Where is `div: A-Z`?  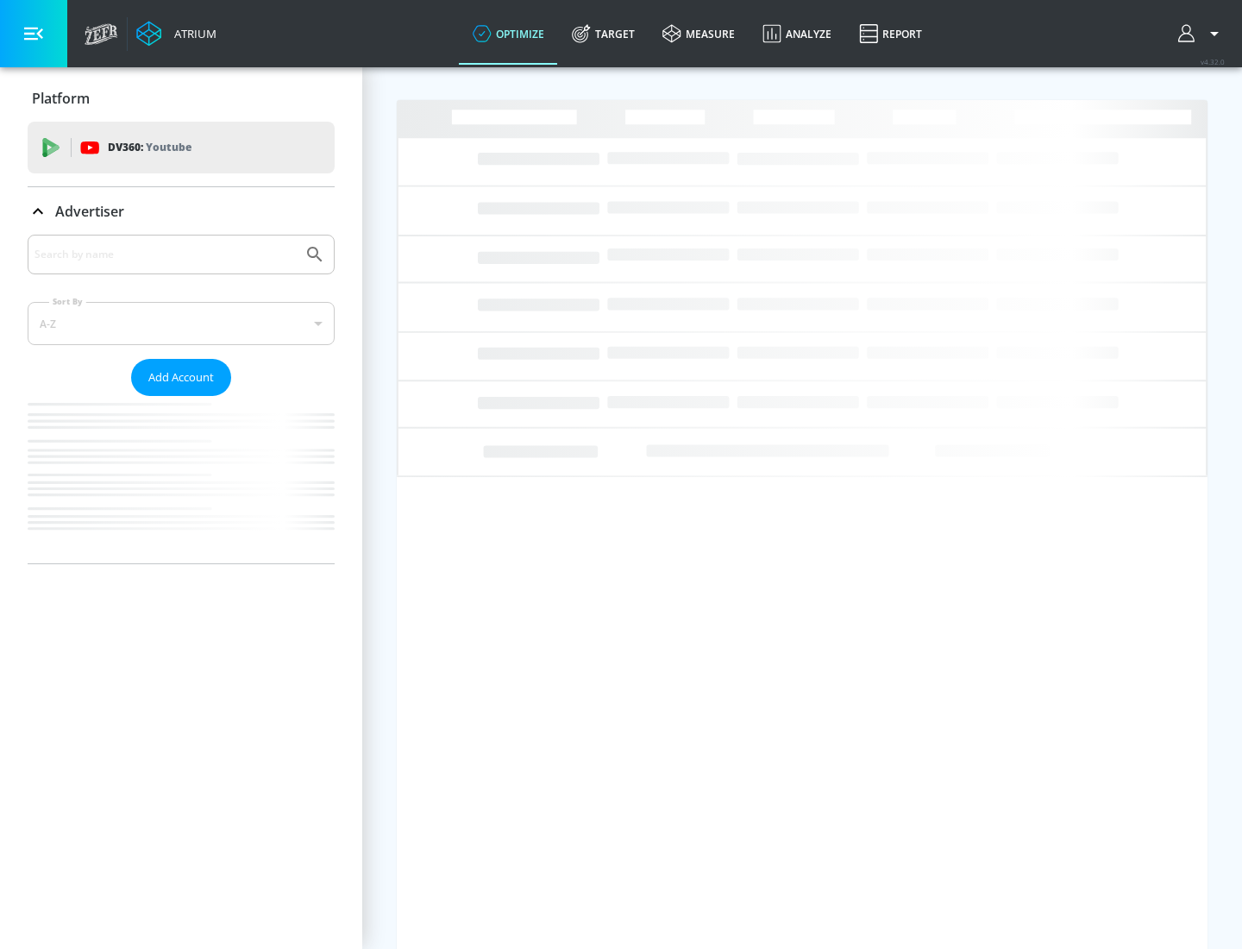 div: A-Z is located at coordinates (181, 323).